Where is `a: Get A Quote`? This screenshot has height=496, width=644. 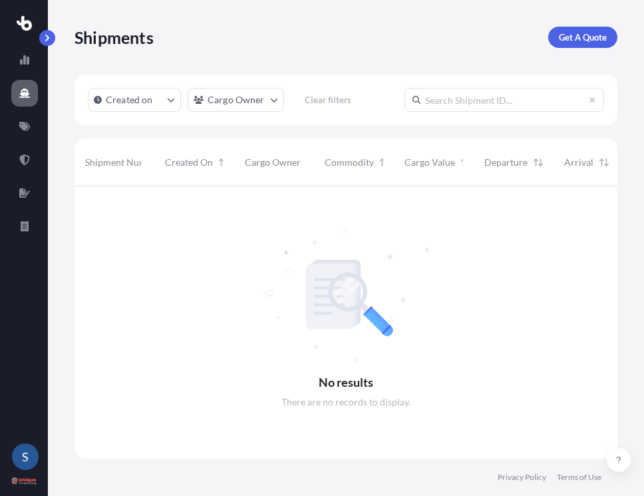
a: Get A Quote is located at coordinates (583, 37).